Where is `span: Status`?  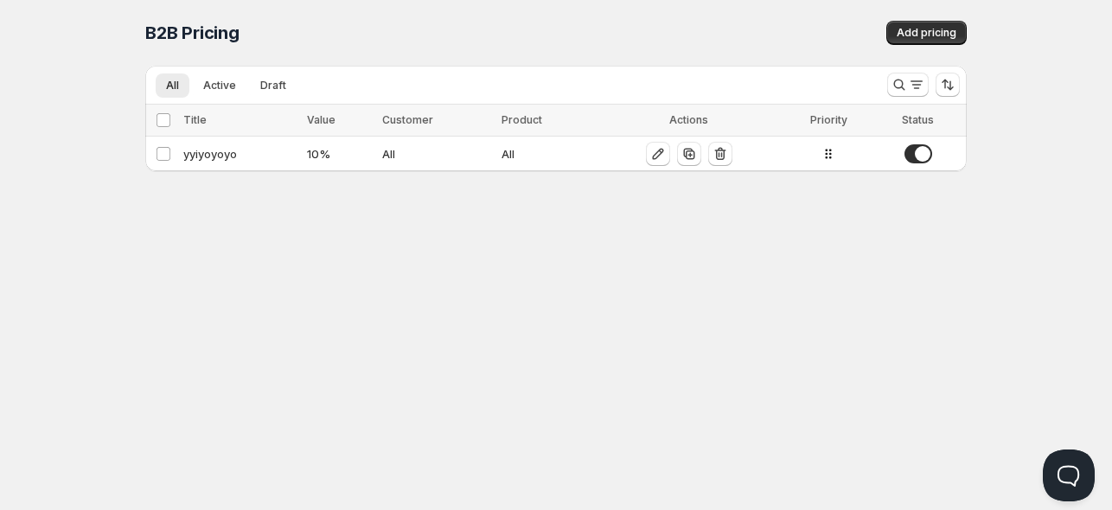 span: Status is located at coordinates (917, 119).